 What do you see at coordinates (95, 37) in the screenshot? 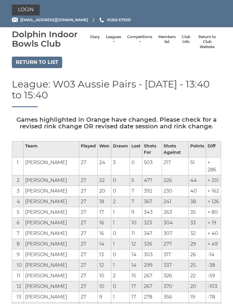
I see `a: Diary` at bounding box center [95, 37].